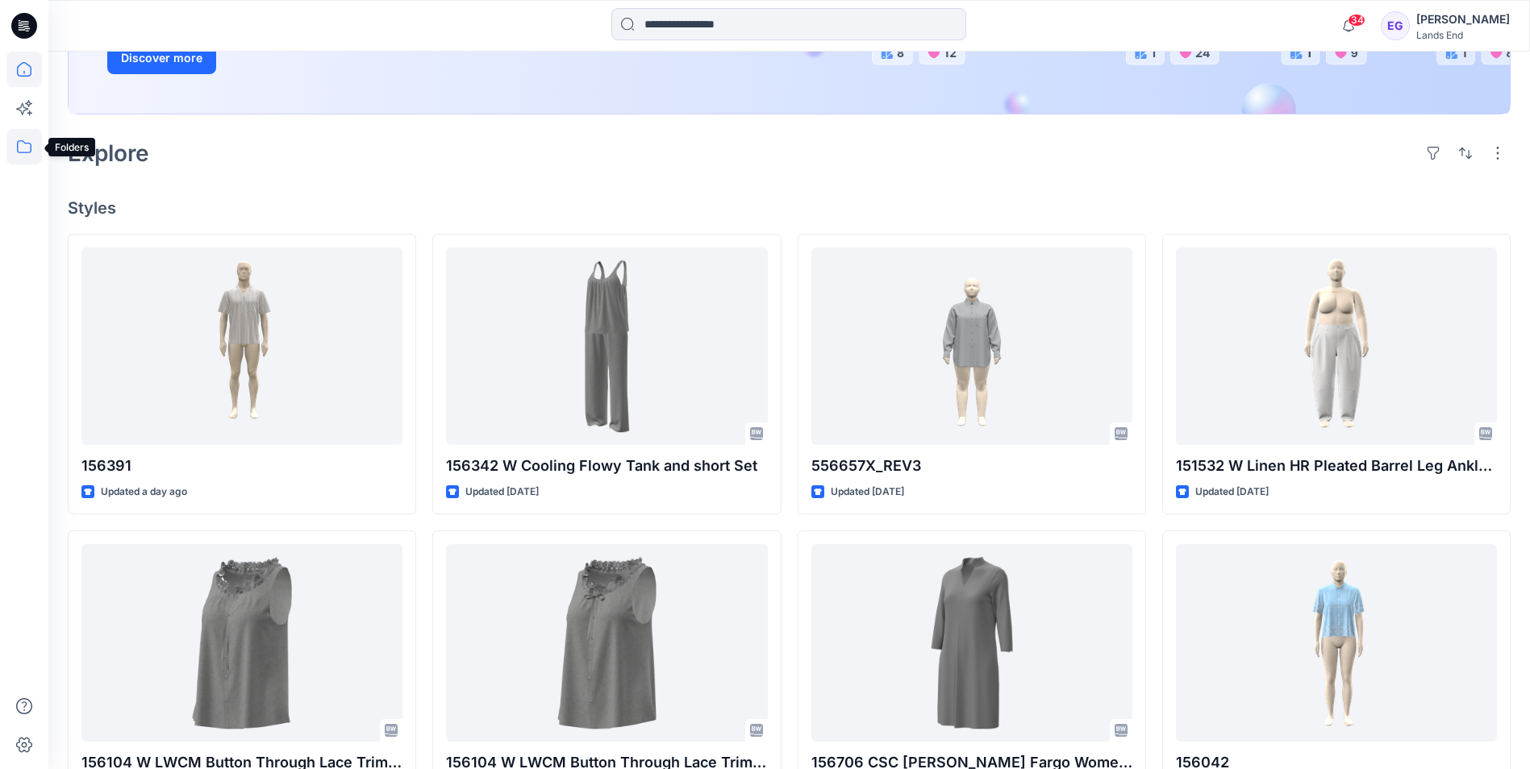  What do you see at coordinates (1336, 346) in the screenshot?
I see `a: 151532 W Linen HR Pleated Barrel Leg Ankle Pant_REV2` at bounding box center [1336, 346].